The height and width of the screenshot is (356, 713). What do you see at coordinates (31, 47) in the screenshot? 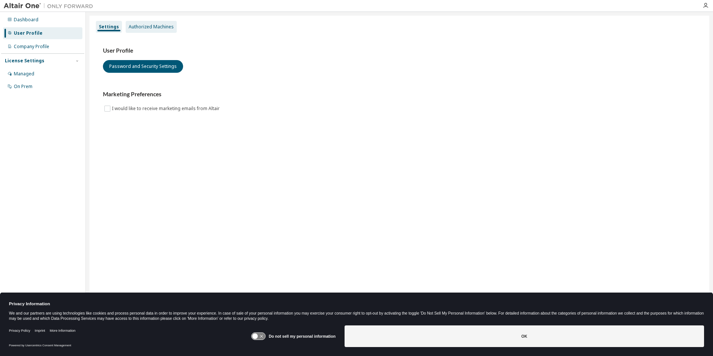
I see `div: Company Profile` at bounding box center [31, 47].